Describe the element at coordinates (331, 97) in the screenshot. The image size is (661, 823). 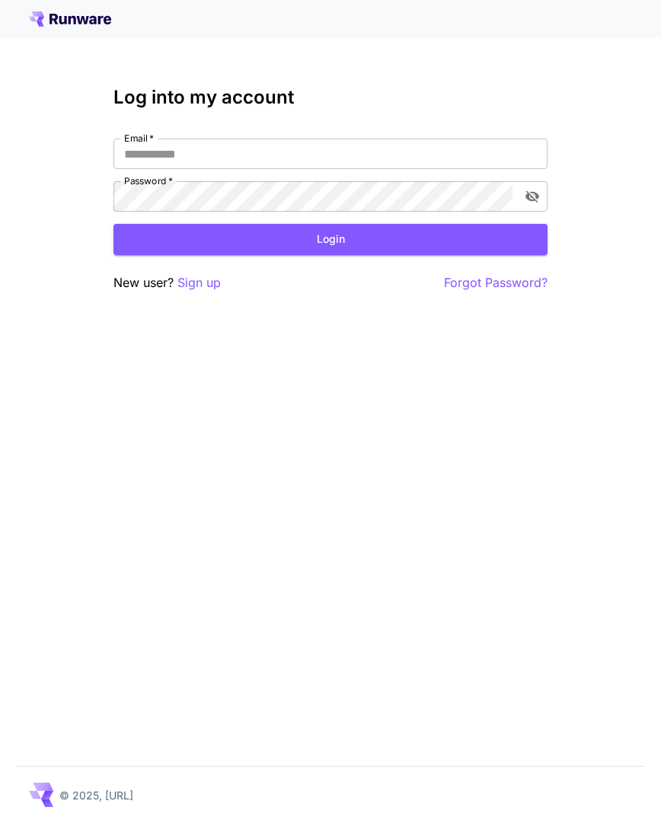
I see `h3: Log into my account` at that location.